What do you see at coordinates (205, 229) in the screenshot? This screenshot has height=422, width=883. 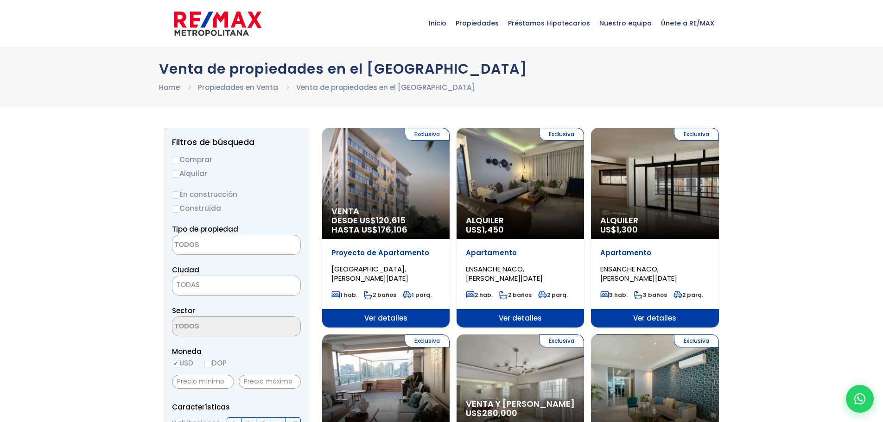 I see `span: Tipo de propiedad` at bounding box center [205, 229].